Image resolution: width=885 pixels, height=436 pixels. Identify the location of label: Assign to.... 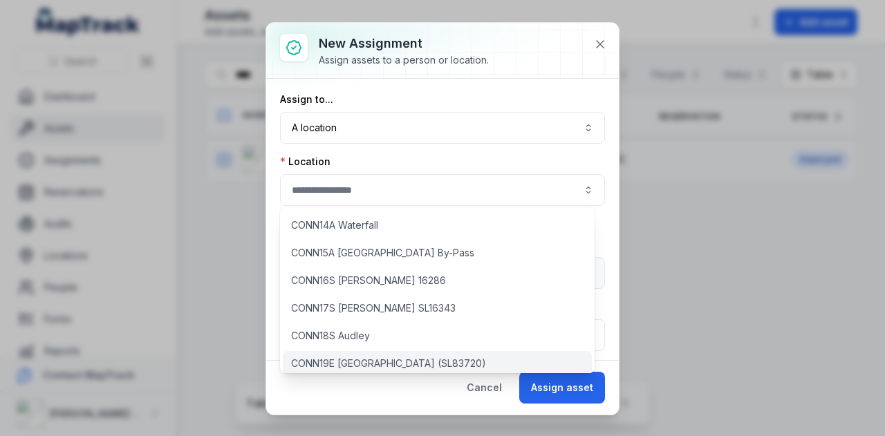
(306, 100).